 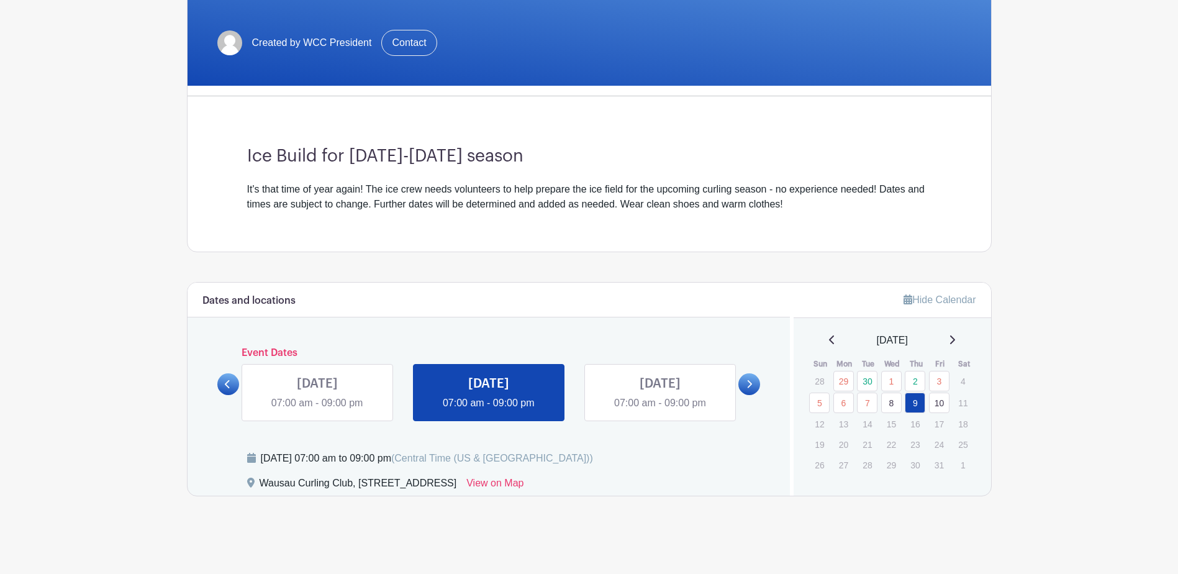 What do you see at coordinates (590, 197) in the screenshot?
I see `div: It's that time of year again! The ice crew needs volunteers to help prepare the ice field for the...` at bounding box center [590, 197].